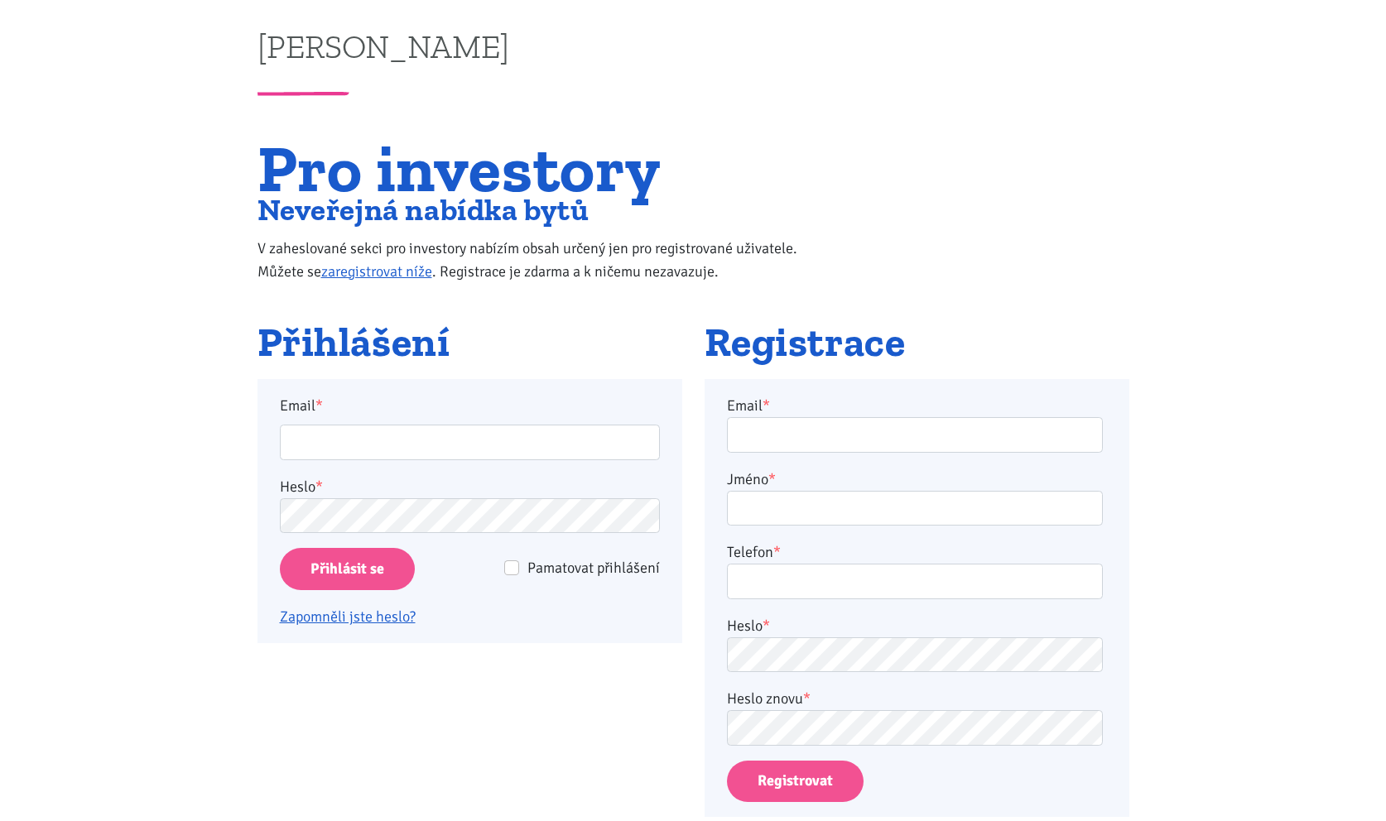 This screenshot has height=821, width=1386. Describe the element at coordinates (348, 617) in the screenshot. I see `a: Zapomněli jste heslo?` at that location.